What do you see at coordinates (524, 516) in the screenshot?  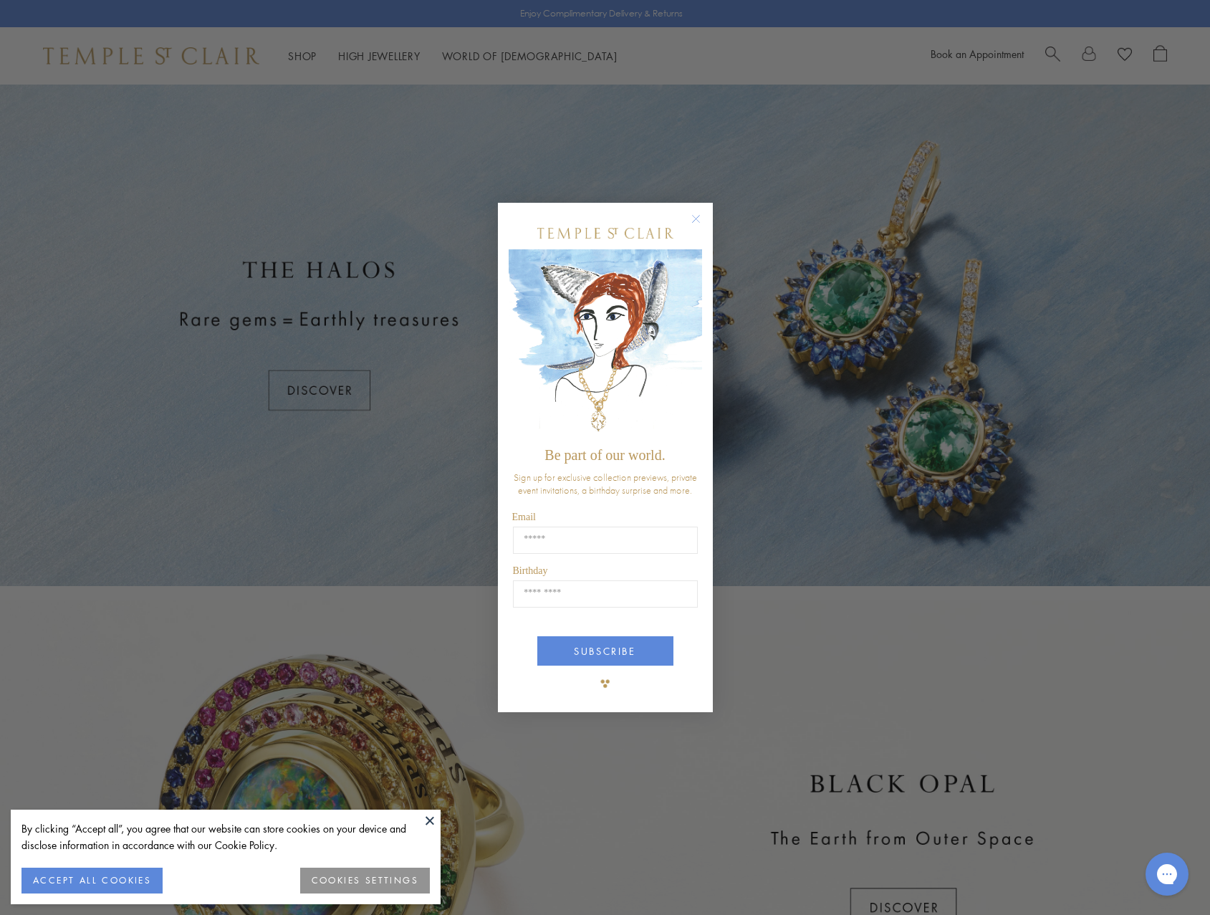 I see `span: Email` at bounding box center [524, 516].